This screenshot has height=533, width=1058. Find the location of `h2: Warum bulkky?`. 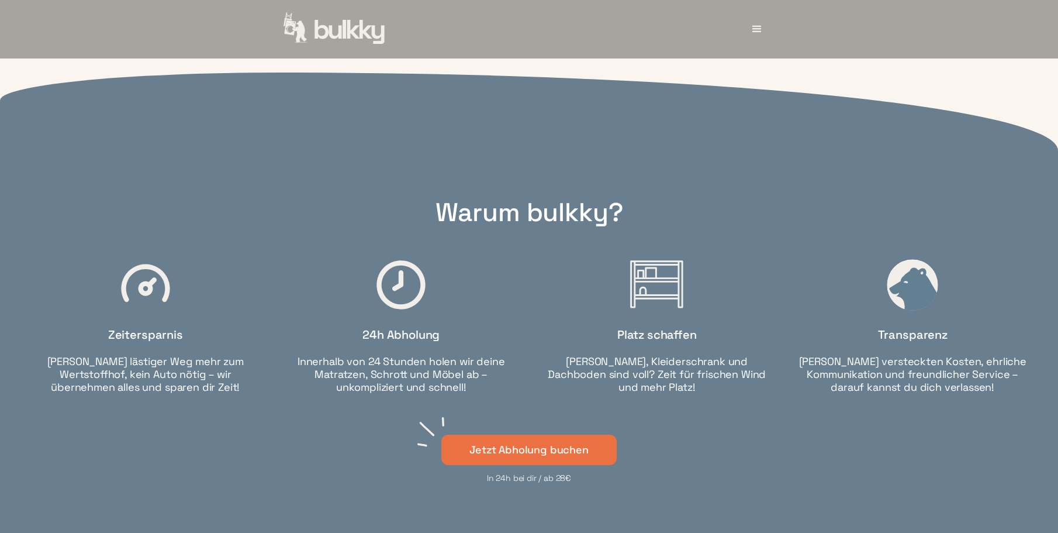

h2: Warum bulkky? is located at coordinates (529, 226).